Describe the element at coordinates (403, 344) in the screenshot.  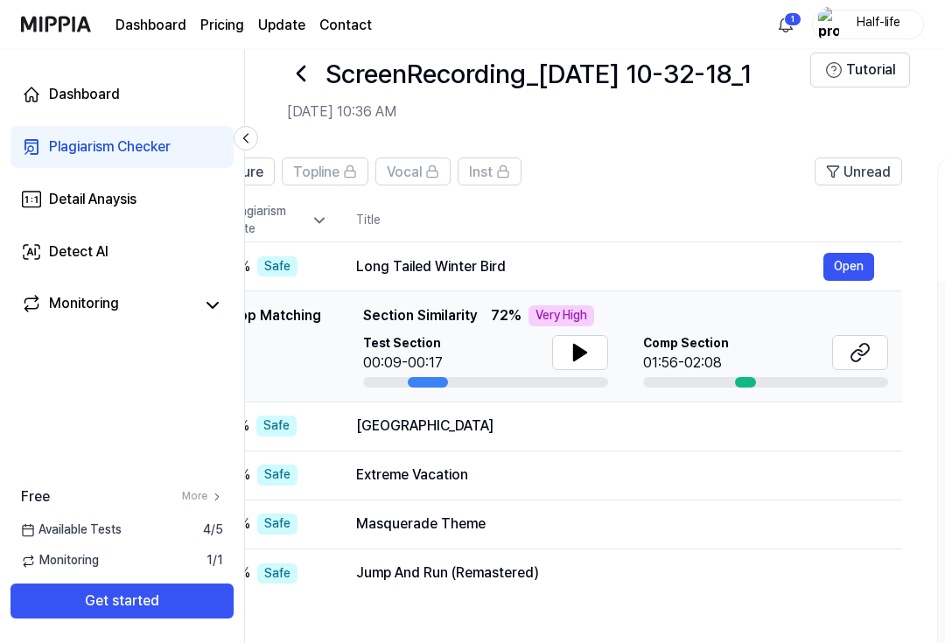
I see `span: Test Section` at that location.